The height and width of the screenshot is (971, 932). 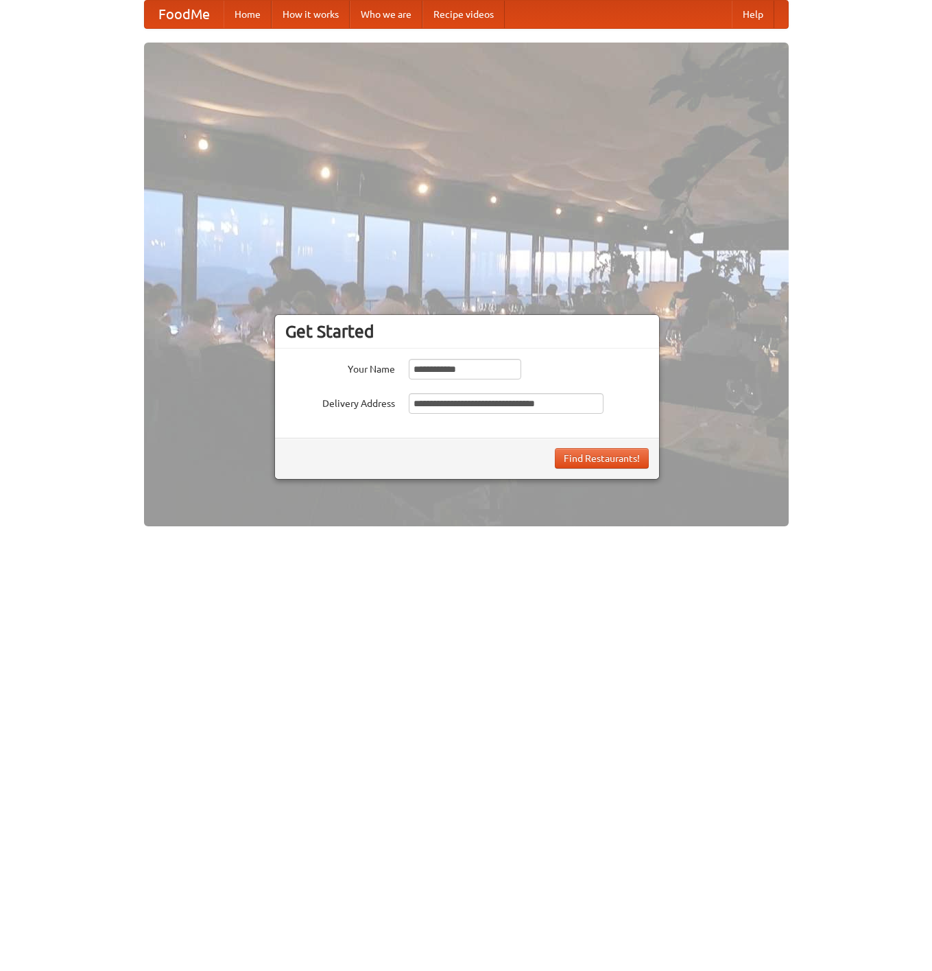 I want to click on a: How it works, so click(x=311, y=14).